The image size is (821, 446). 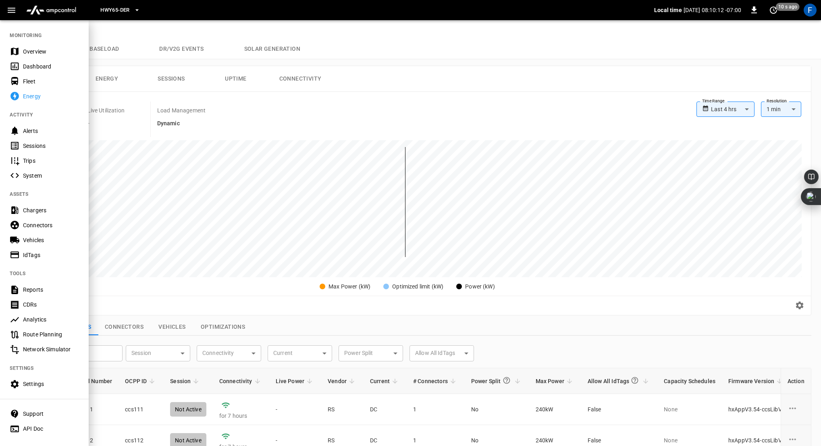 I want to click on div: Analytics, so click(x=51, y=320).